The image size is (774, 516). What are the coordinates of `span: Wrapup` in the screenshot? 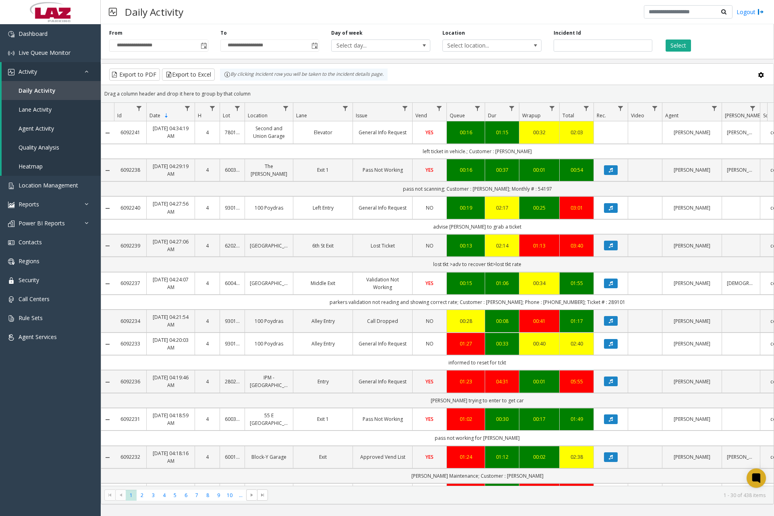 It's located at (531, 115).